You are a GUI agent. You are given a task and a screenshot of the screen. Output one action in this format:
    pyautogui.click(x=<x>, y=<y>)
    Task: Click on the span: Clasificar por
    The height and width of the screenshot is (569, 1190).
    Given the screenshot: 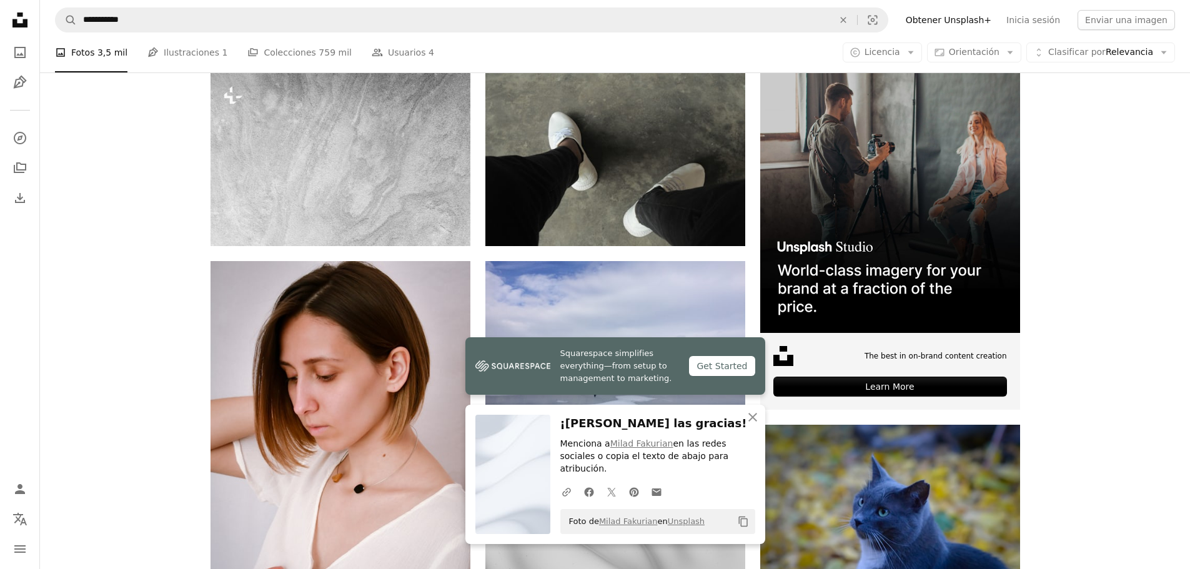 What is the action you would take?
    pyautogui.click(x=1077, y=52)
    